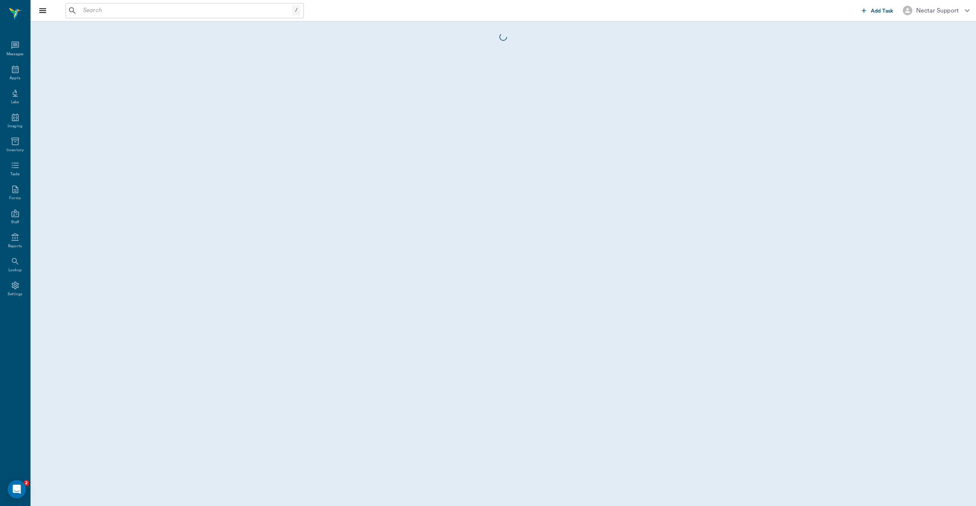 This screenshot has width=976, height=506. What do you see at coordinates (15, 54) in the screenshot?
I see `div: Messages` at bounding box center [15, 54].